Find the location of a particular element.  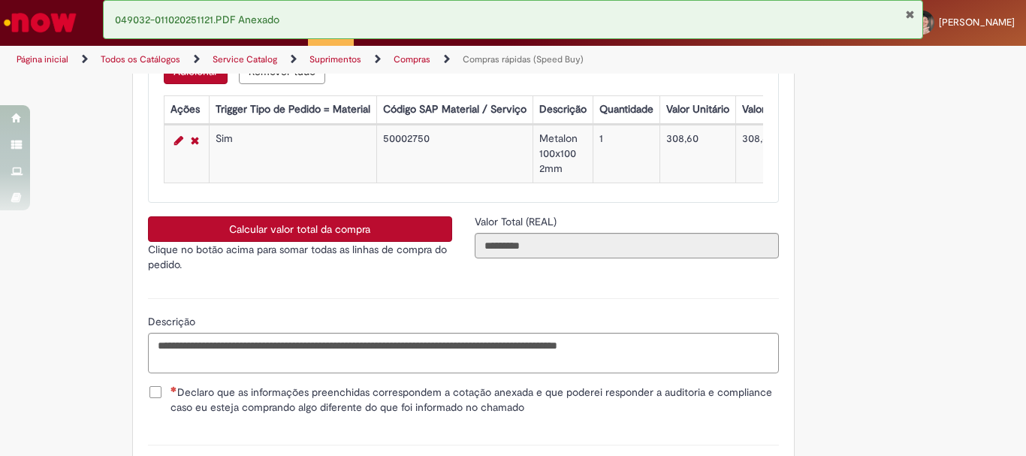

button: Calcular valor total da compra is located at coordinates (300, 229).